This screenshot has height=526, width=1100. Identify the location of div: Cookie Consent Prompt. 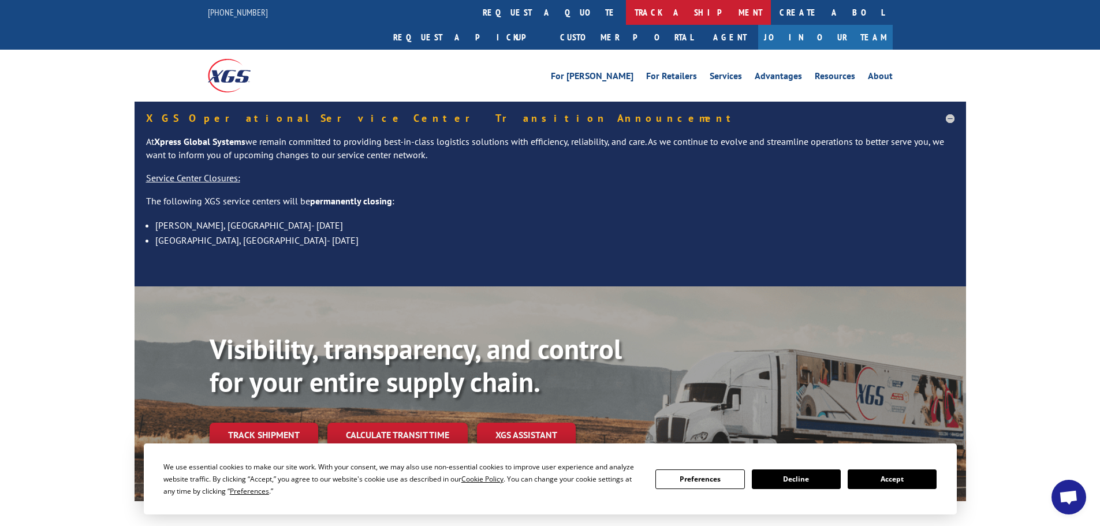
(550, 479).